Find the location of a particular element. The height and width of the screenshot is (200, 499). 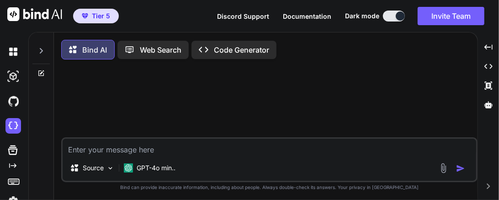

img: darkAi-studio is located at coordinates (13, 76).